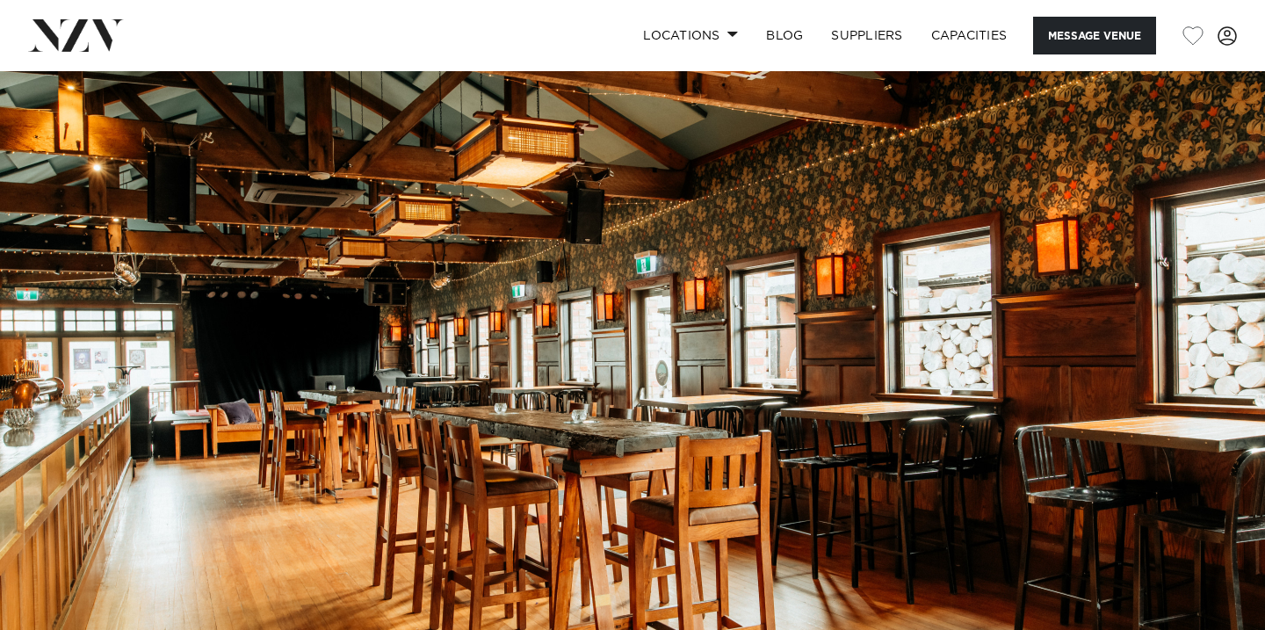 Image resolution: width=1265 pixels, height=630 pixels. Describe the element at coordinates (76, 35) in the screenshot. I see `img: nzv-logo.png` at that location.